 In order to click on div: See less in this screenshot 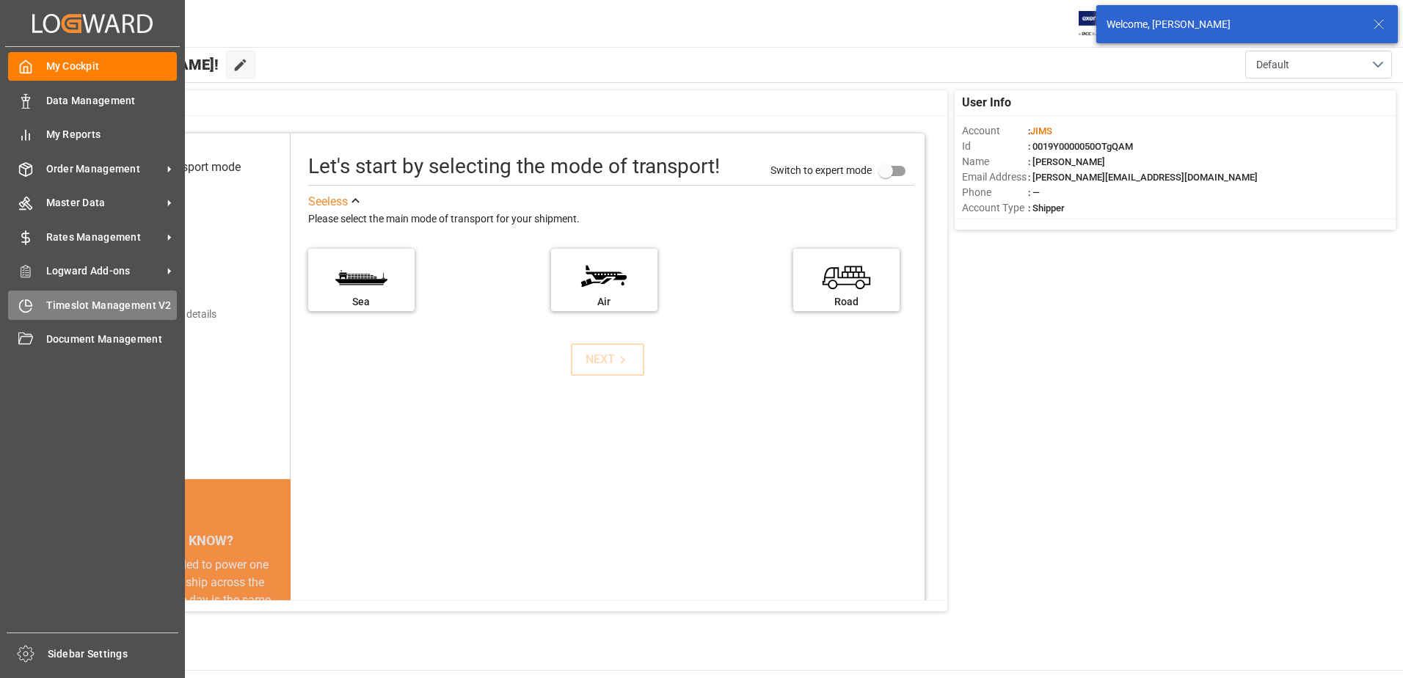, I will do `click(328, 202)`.